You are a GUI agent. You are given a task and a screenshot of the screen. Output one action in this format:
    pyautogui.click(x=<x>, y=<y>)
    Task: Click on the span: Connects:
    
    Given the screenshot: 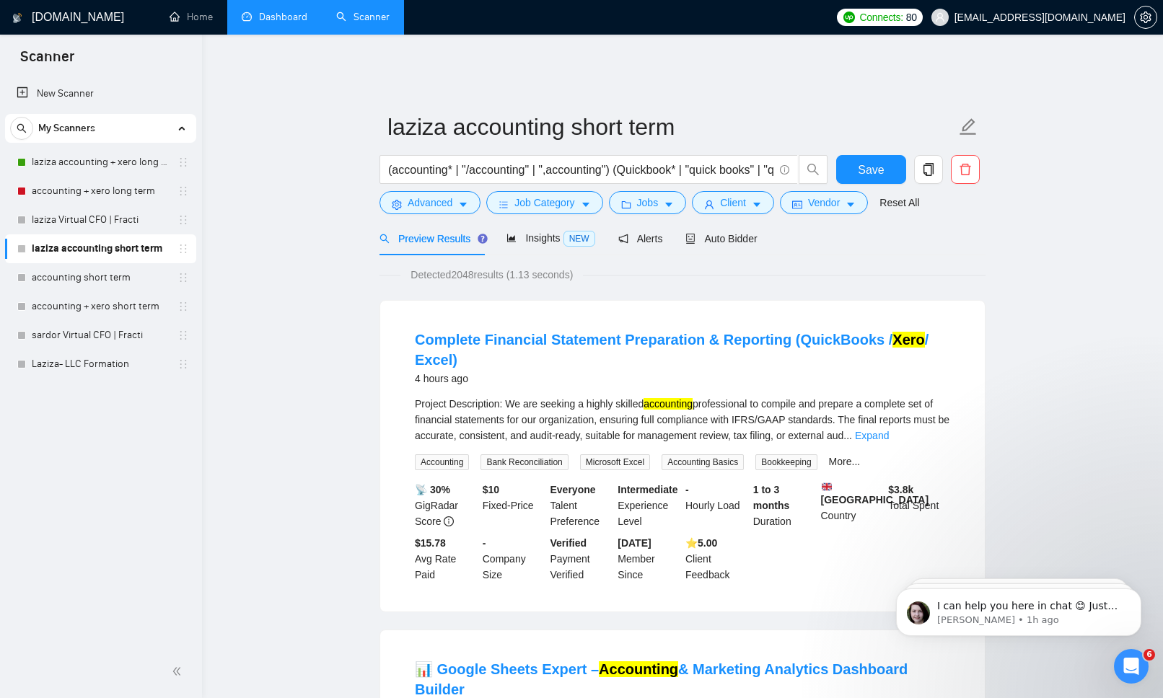 What is the action you would take?
    pyautogui.click(x=881, y=17)
    